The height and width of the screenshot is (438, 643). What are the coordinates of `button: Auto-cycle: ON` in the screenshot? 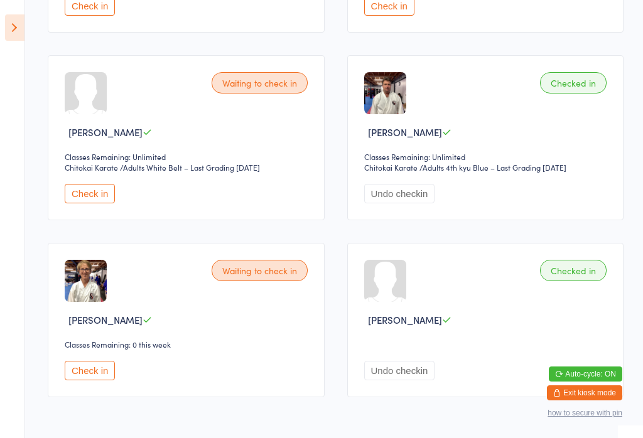 It's located at (585, 374).